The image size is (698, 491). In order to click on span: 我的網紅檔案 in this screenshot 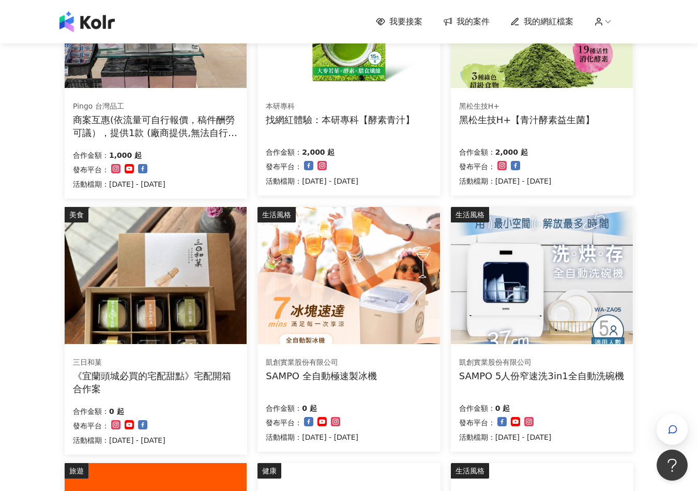, I will do `click(549, 22)`.